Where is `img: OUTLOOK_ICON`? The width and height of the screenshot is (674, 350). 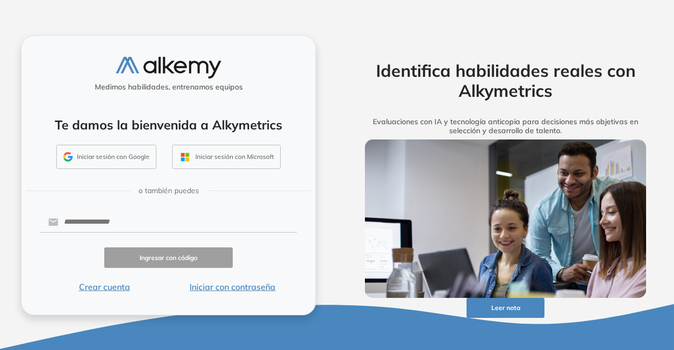 img: OUTLOOK_ICON is located at coordinates (185, 157).